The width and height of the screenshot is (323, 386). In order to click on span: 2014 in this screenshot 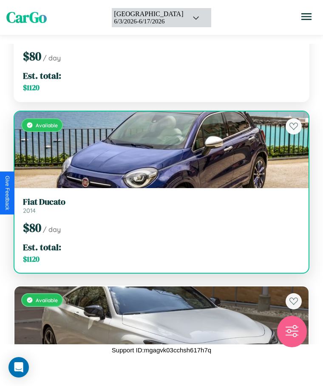, I will do `click(29, 210)`.